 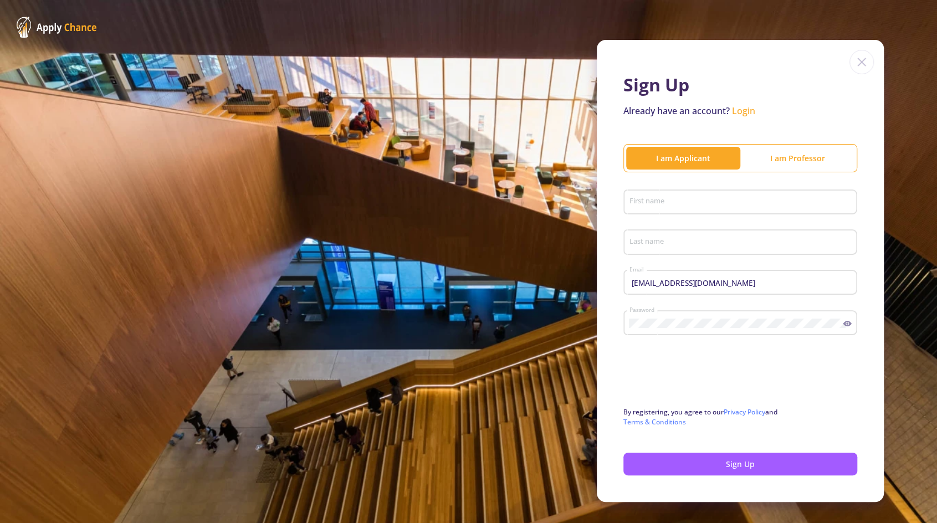 I want to click on a: Login, so click(x=743, y=111).